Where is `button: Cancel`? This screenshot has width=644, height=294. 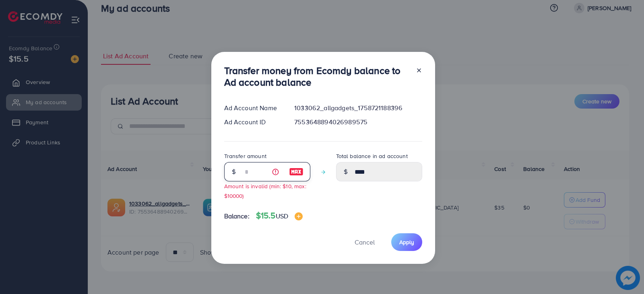 button: Cancel is located at coordinates (365, 242).